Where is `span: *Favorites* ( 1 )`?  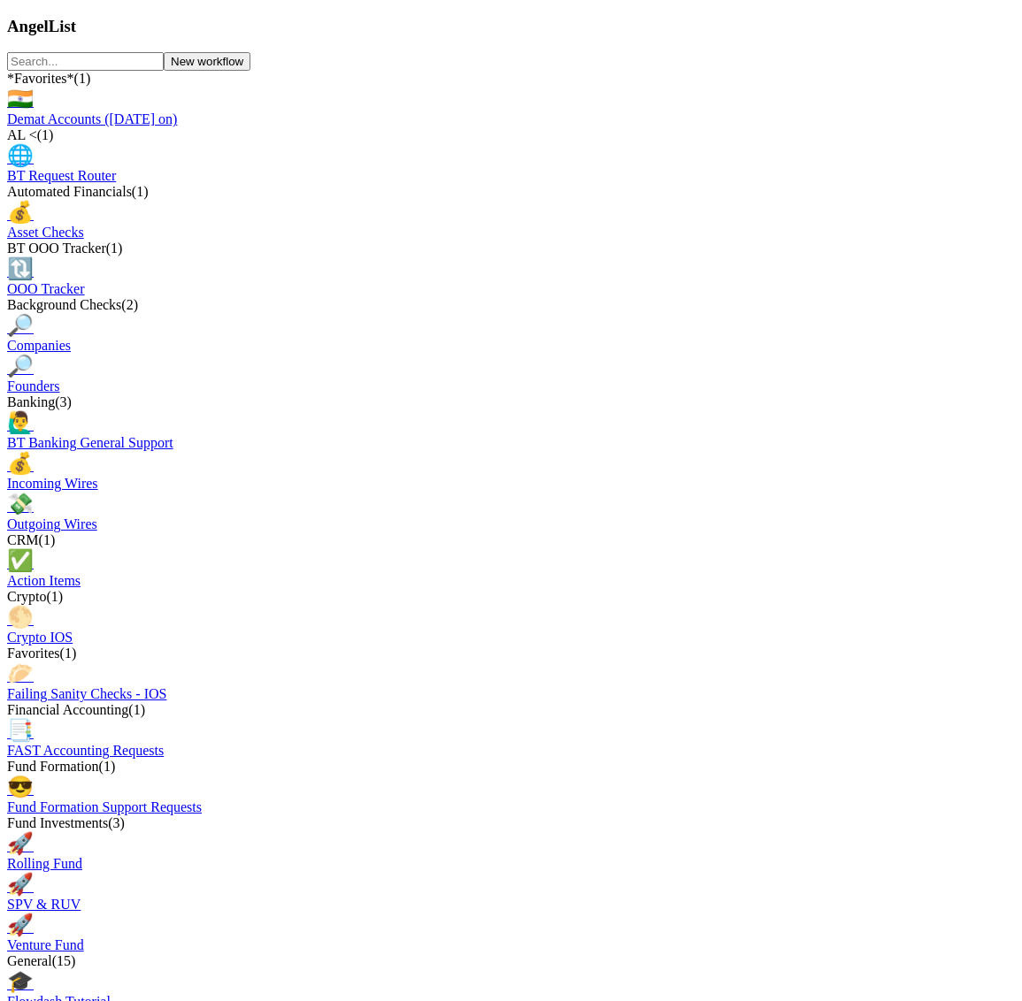 span: *Favorites* ( 1 ) is located at coordinates (49, 78).